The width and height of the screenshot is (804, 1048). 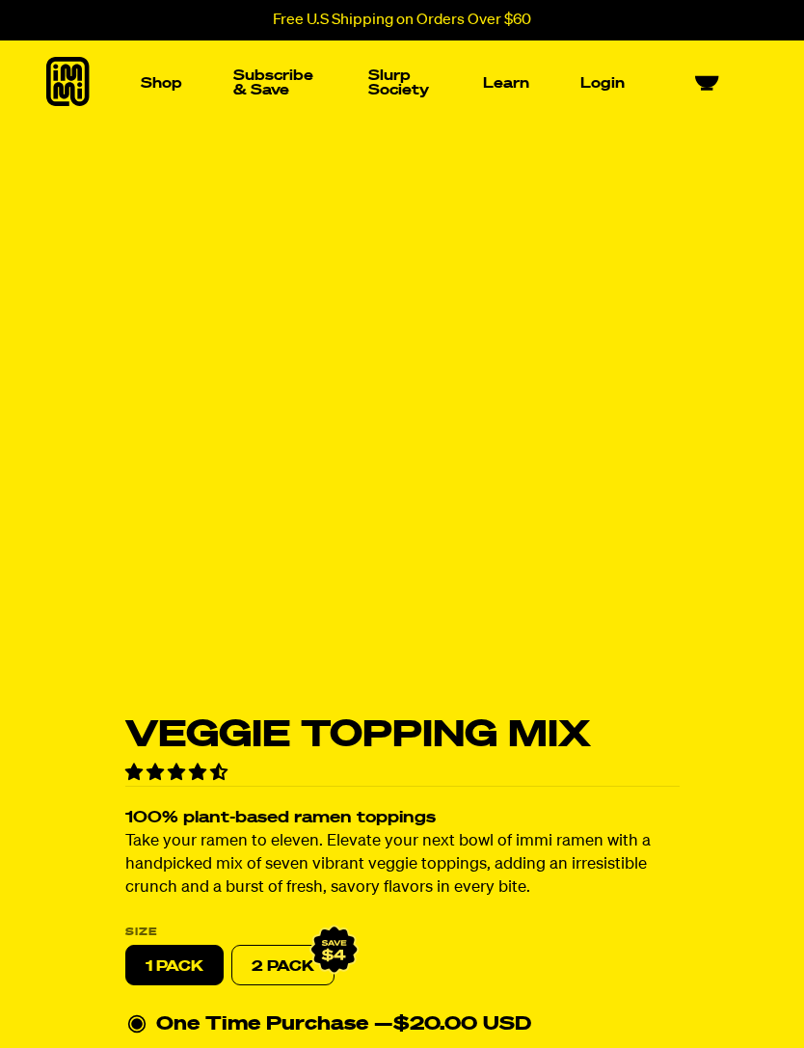 I want to click on div: One Time Purchase, so click(x=402, y=1025).